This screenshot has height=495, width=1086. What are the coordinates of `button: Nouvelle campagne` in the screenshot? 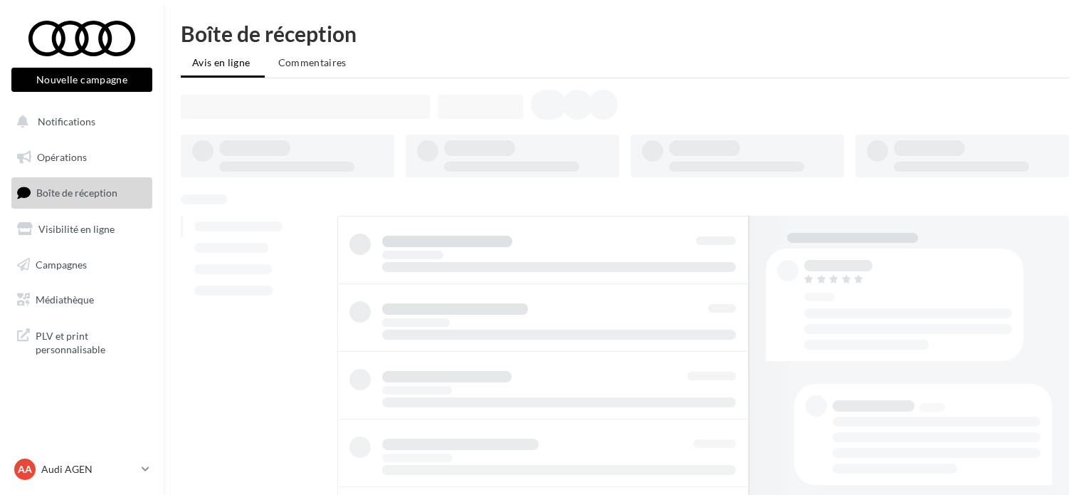 It's located at (82, 80).